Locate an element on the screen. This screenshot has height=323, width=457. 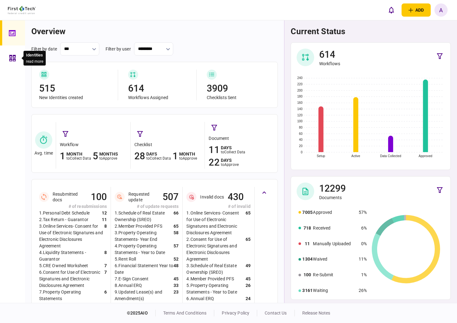
div: 507 is located at coordinates (170, 197).